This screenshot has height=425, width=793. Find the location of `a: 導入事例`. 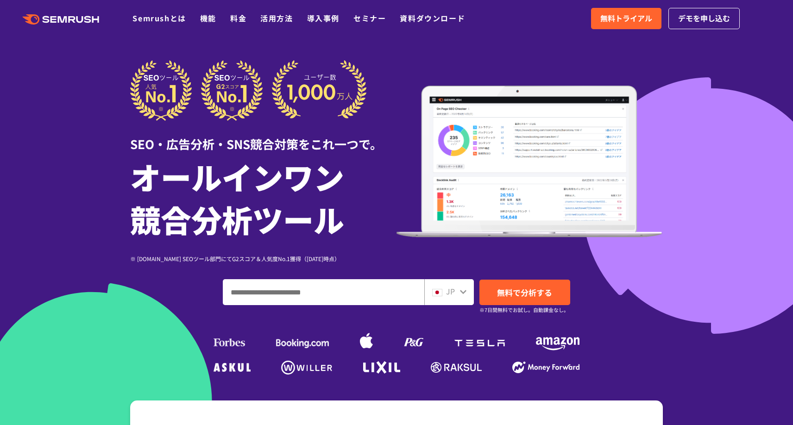

a: 導入事例 is located at coordinates (323, 18).